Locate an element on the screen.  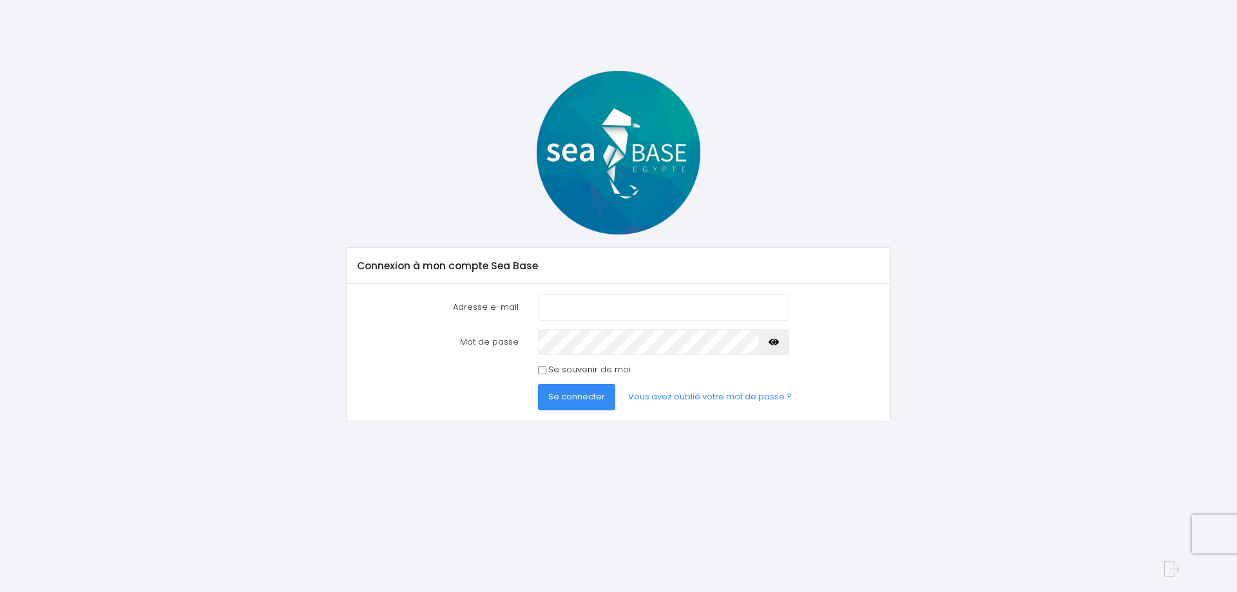
label: Mot de passe is located at coordinates (438, 342).